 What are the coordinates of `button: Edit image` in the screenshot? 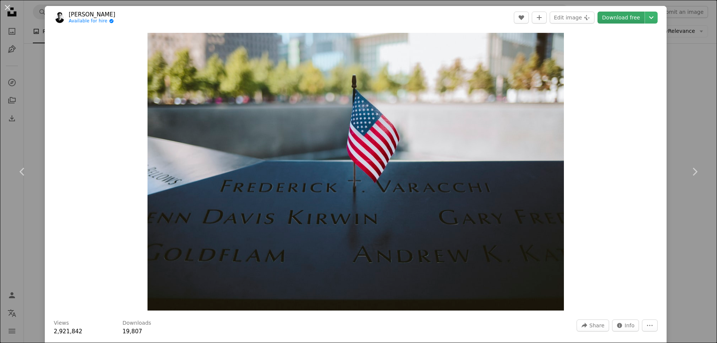 It's located at (572, 18).